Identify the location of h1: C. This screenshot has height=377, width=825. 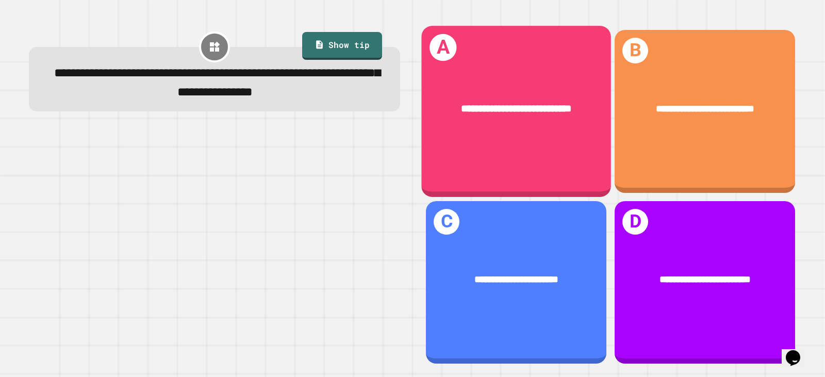
(447, 222).